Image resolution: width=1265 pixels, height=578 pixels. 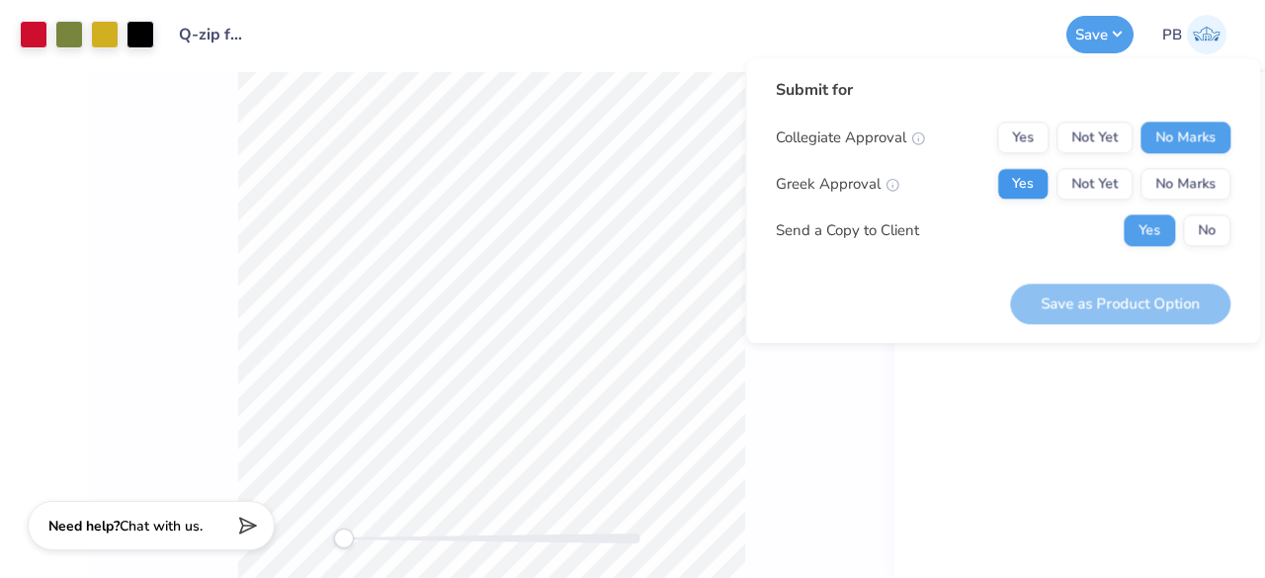 I want to click on div: Send a Copy to Client, so click(x=847, y=230).